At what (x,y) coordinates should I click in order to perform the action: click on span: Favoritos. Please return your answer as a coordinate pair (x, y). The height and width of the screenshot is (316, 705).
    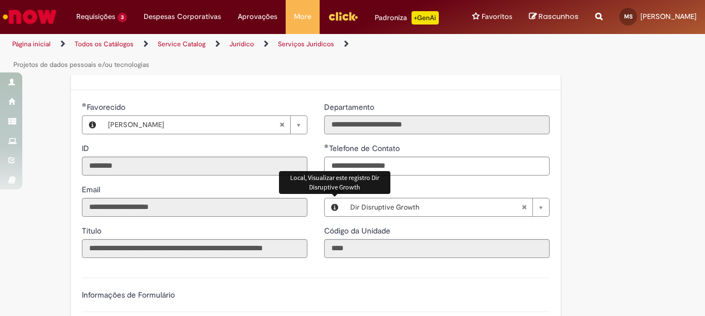
    Looking at the image, I should click on (497, 17).